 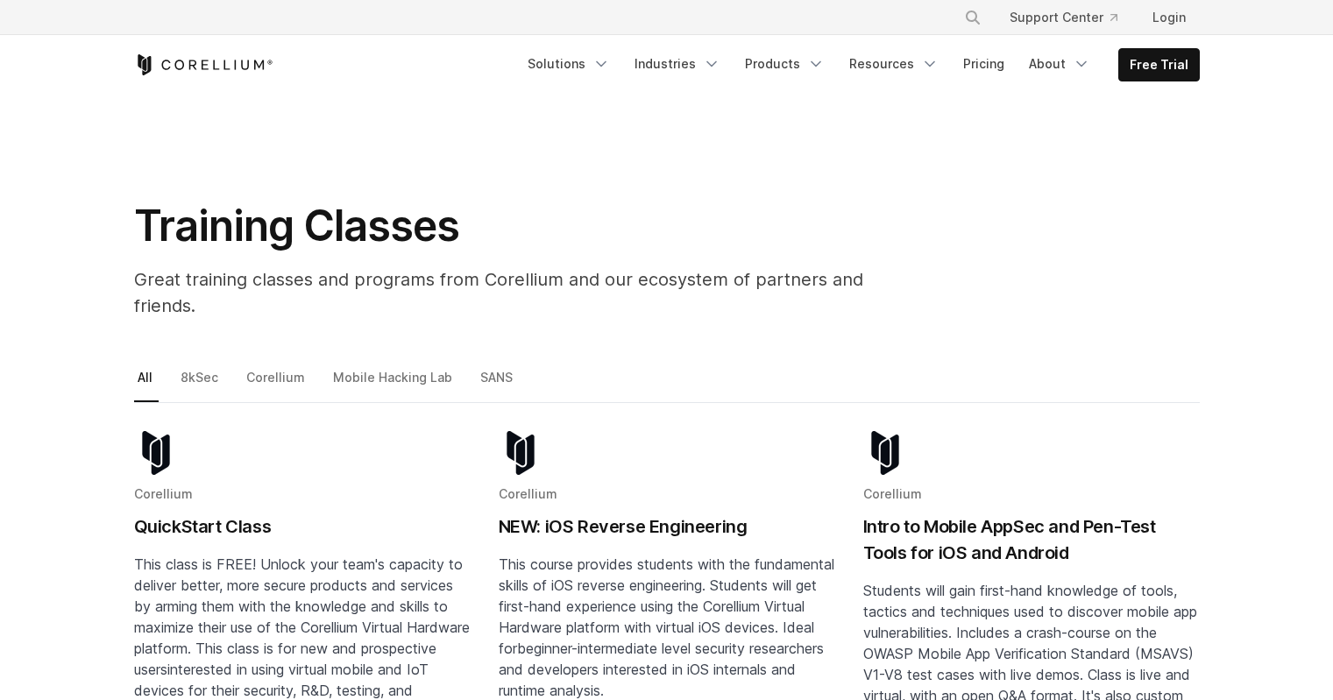 What do you see at coordinates (302, 617) in the screenshot?
I see `span: This class is FREE! Unlock your team's capacity to deliver better, more secure products and servi...` at bounding box center [302, 617].